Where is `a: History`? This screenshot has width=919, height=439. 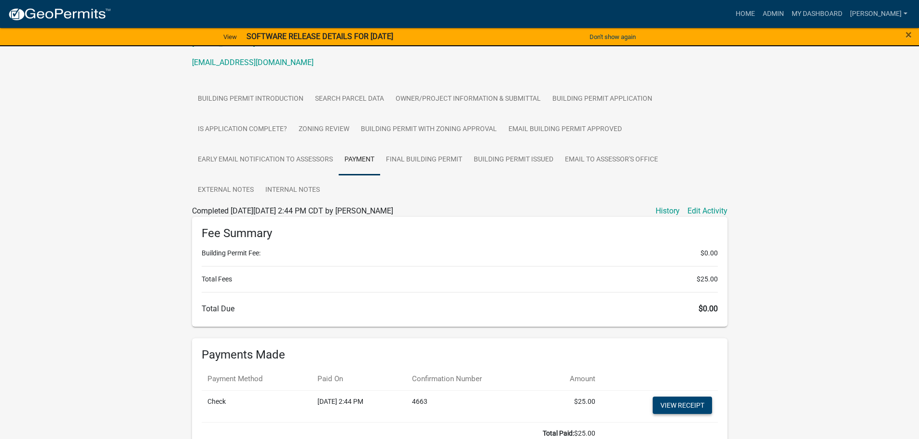 a: History is located at coordinates (667, 211).